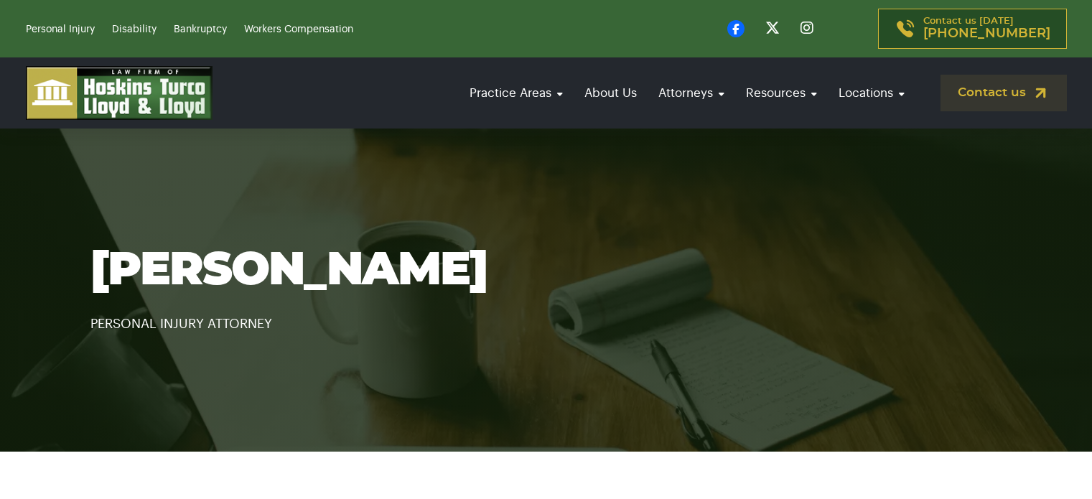 Image resolution: width=1092 pixels, height=499 pixels. Describe the element at coordinates (134, 29) in the screenshot. I see `a: Disability` at that location.